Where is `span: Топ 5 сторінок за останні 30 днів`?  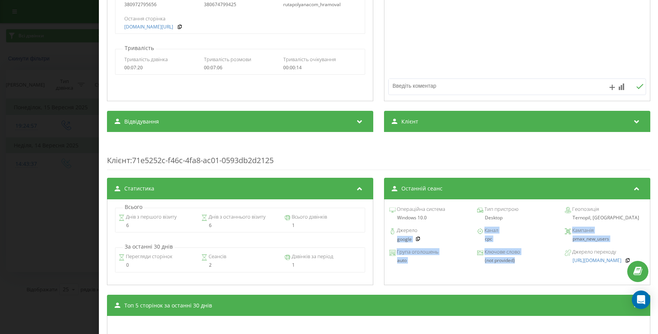
span: Топ 5 сторінок за останні 30 днів is located at coordinates (168, 306).